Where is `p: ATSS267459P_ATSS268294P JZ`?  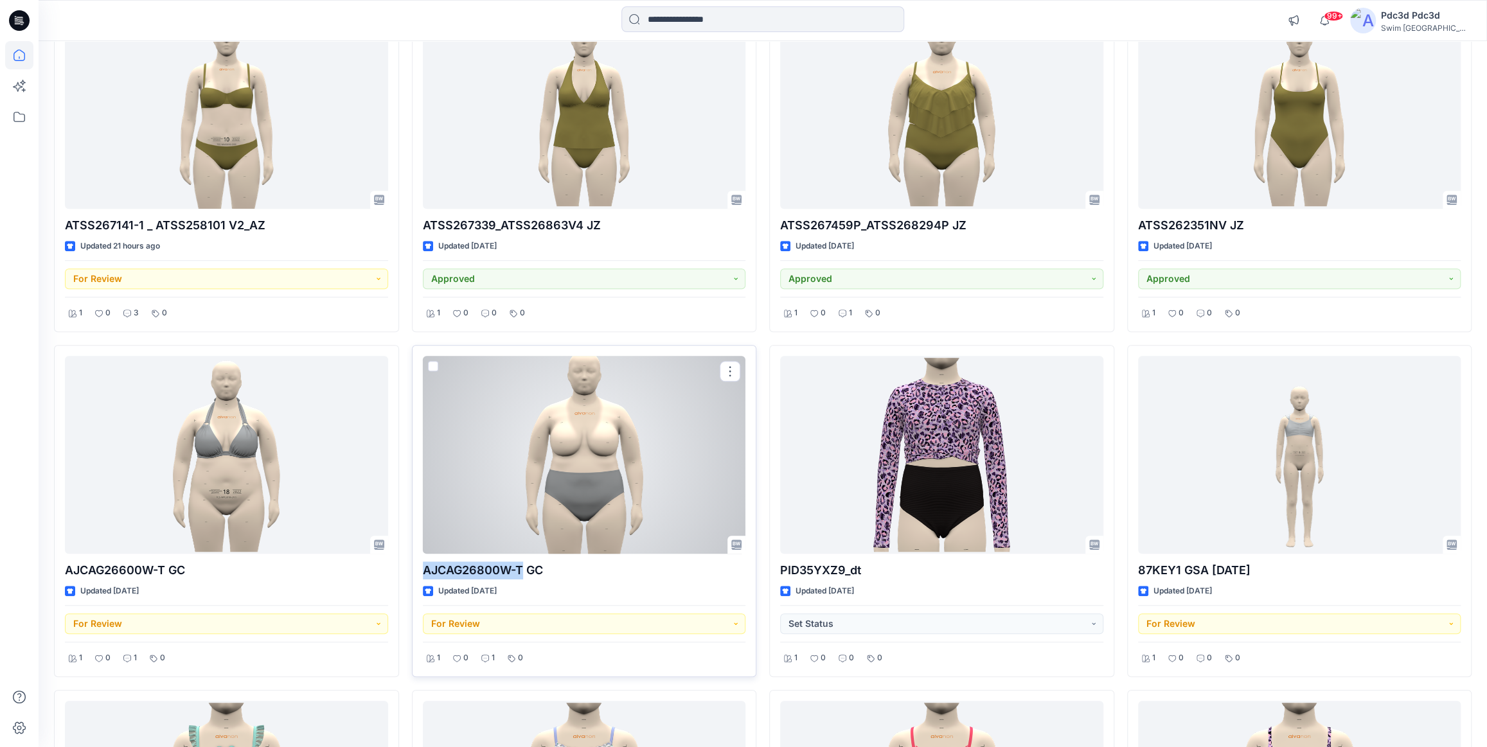
p: ATSS267459P_ATSS268294P JZ is located at coordinates (941, 226).